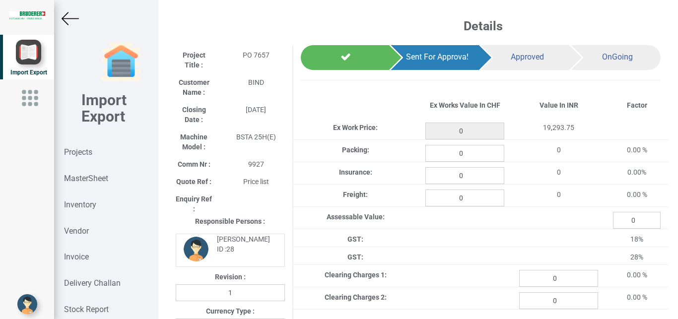  What do you see at coordinates (104, 108) in the screenshot?
I see `b: Import Export` at bounding box center [104, 108].